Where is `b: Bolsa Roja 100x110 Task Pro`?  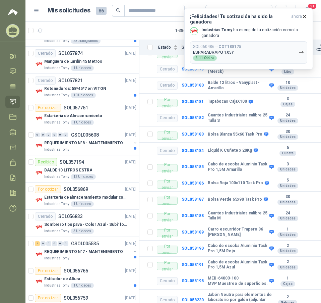
b: Bolsa Roja 100x110 Task Pro is located at coordinates (235, 183).